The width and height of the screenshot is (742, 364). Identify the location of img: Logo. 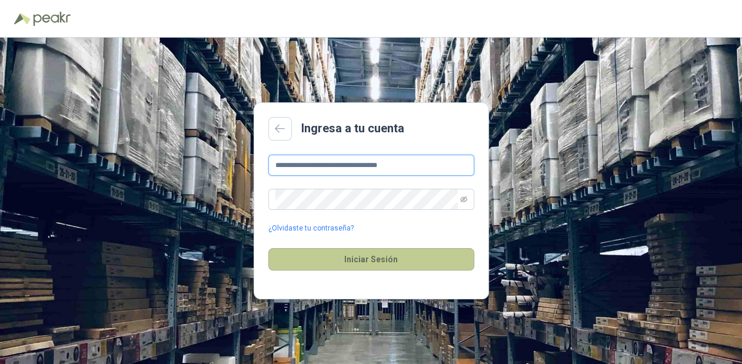
(22, 19).